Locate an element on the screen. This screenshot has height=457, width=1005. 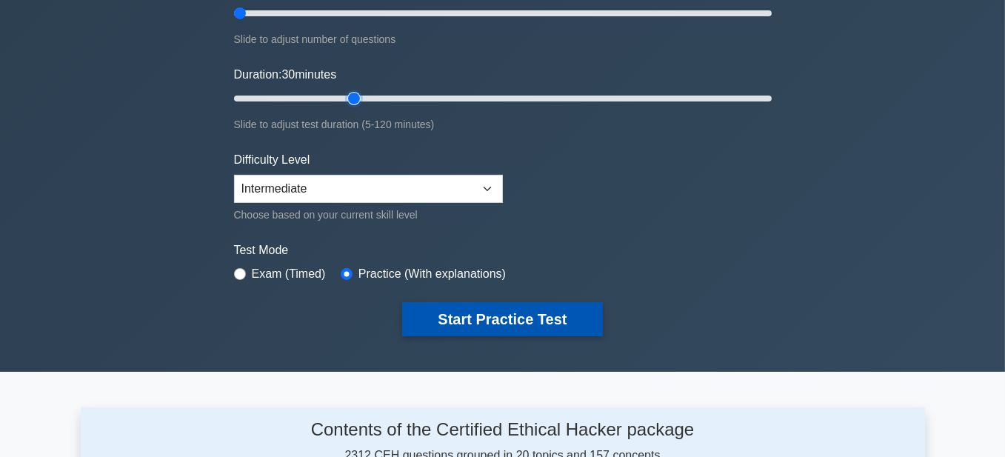
label: Difficulty Level is located at coordinates (272, 160).